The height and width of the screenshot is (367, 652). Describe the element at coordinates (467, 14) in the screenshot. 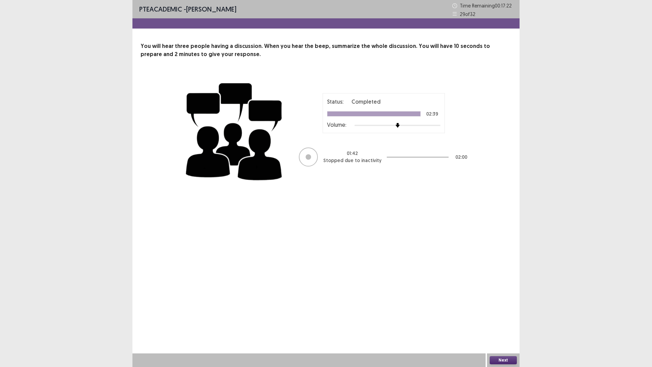

I see `p: 29 of 32` at that location.